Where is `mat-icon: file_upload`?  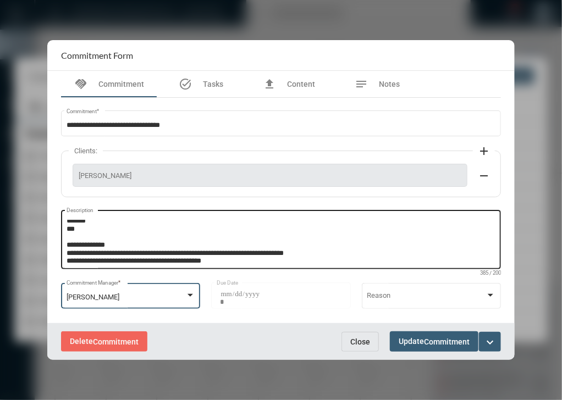
mat-icon: file_upload is located at coordinates (270, 84).